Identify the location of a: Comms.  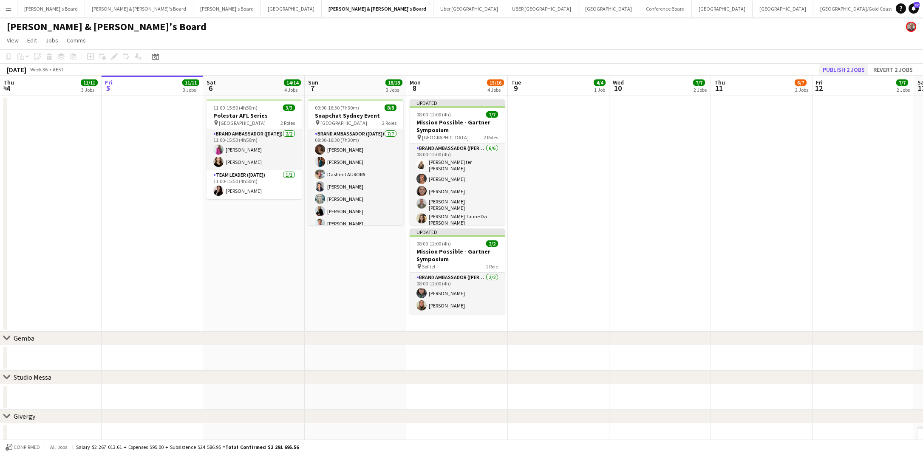
(76, 40).